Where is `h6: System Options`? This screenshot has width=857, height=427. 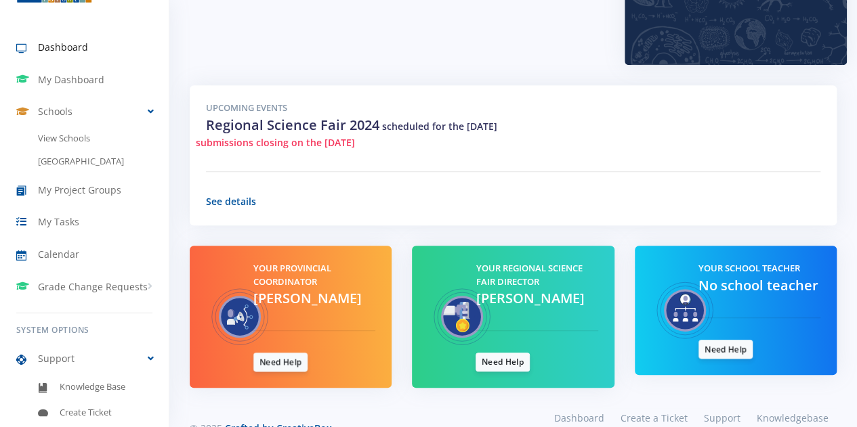 h6: System Options is located at coordinates (84, 331).